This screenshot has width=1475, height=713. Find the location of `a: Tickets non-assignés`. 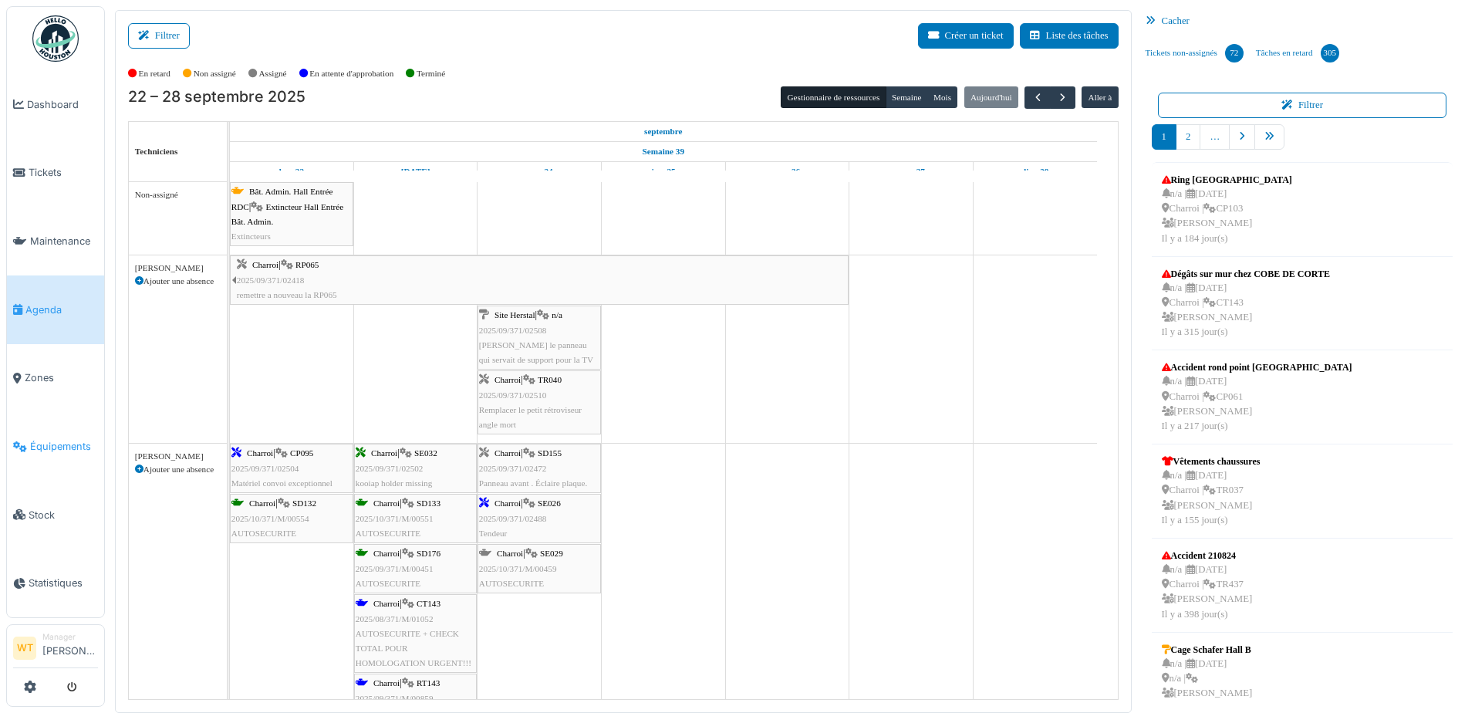

a: Tickets non-assignés is located at coordinates (1195, 53).